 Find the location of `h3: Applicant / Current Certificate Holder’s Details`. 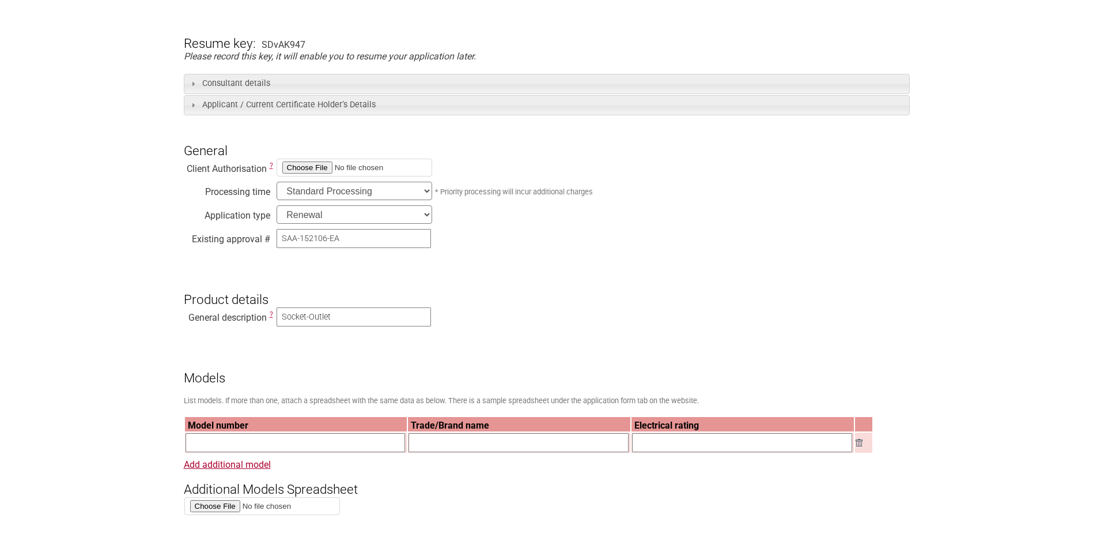

h3: Applicant / Current Certificate Holder’s Details is located at coordinates (547, 105).